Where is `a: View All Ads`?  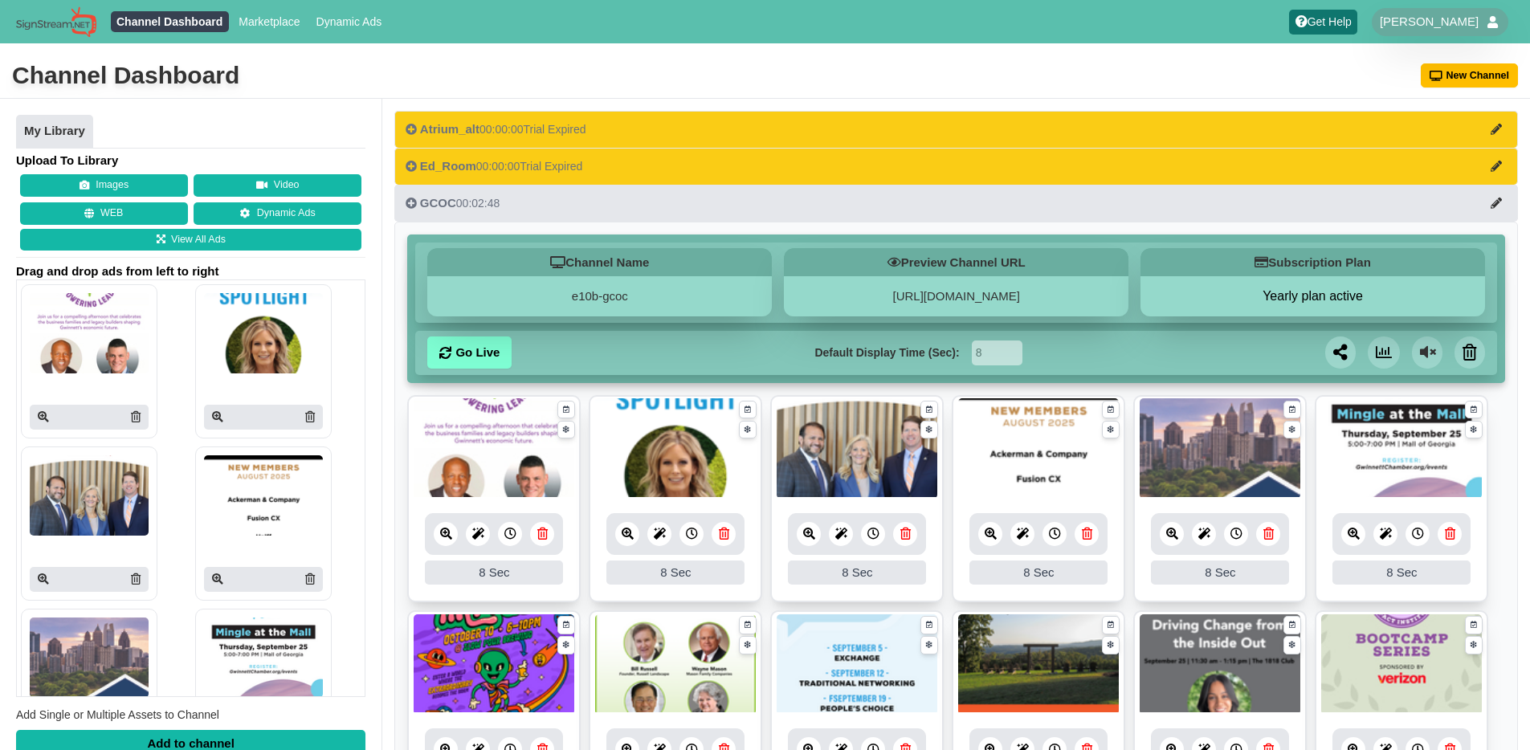
a: View All Ads is located at coordinates (190, 240).